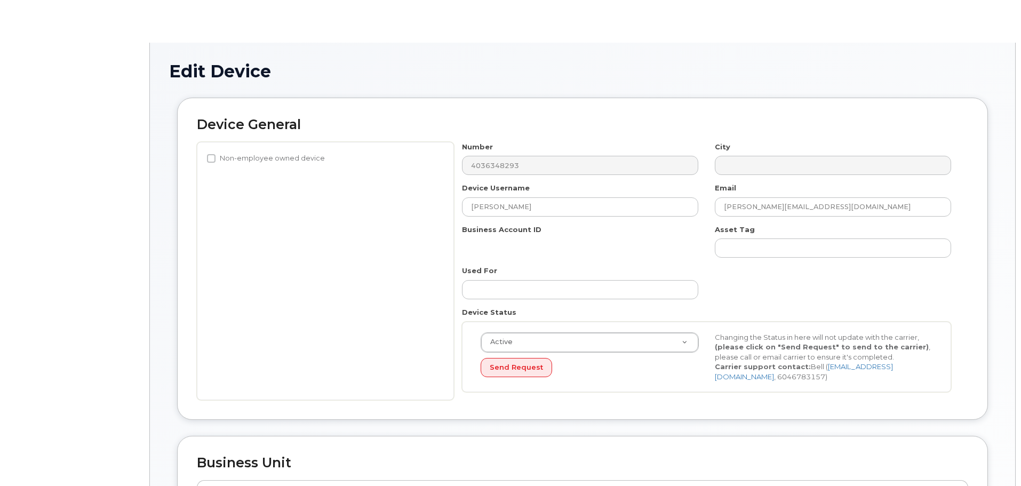 The image size is (1021, 486). I want to click on input: Non-employee owned device, so click(211, 158).